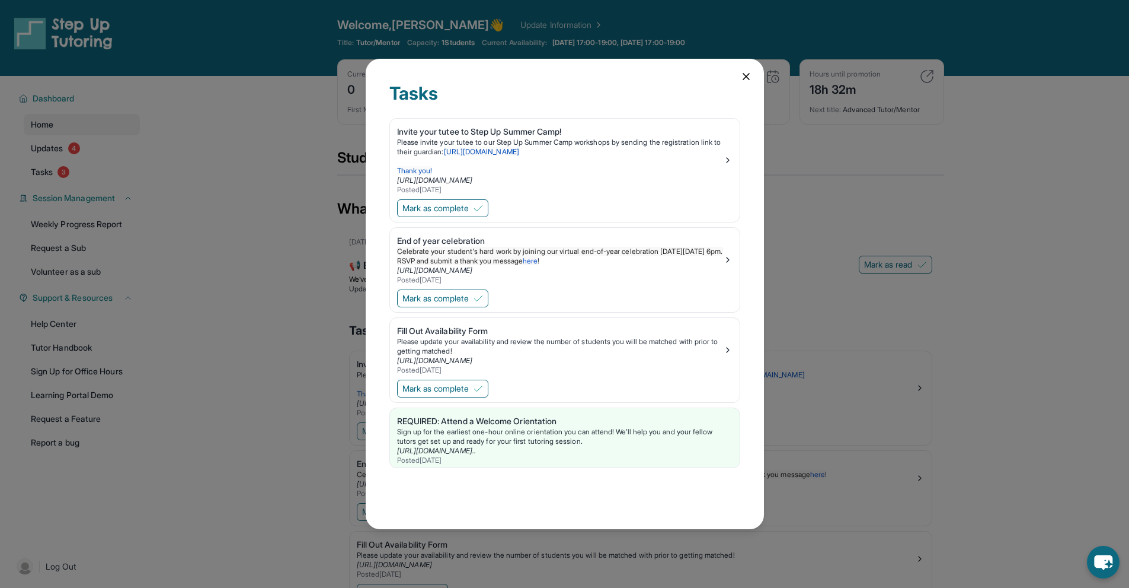 The width and height of the screenshot is (1129, 588). I want to click on div: Fill Out Availability Form, so click(560, 331).